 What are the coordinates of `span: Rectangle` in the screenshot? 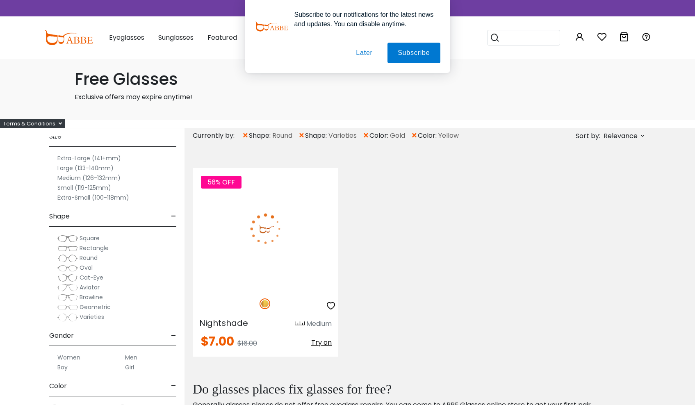 It's located at (94, 248).